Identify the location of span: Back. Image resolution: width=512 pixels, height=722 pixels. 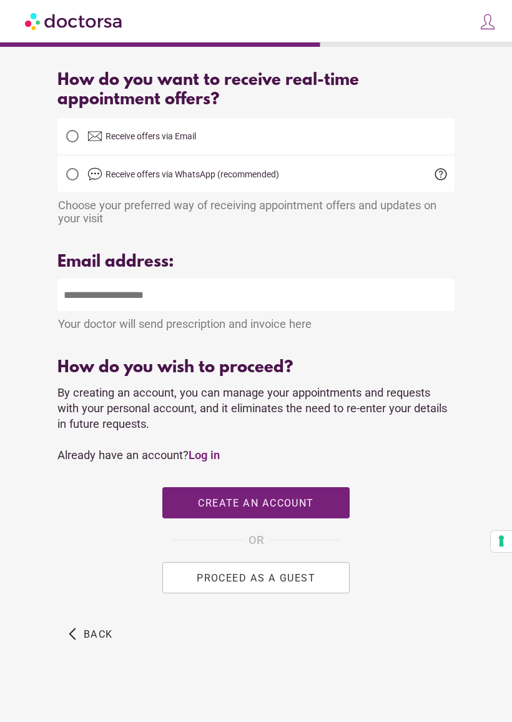
(98, 633).